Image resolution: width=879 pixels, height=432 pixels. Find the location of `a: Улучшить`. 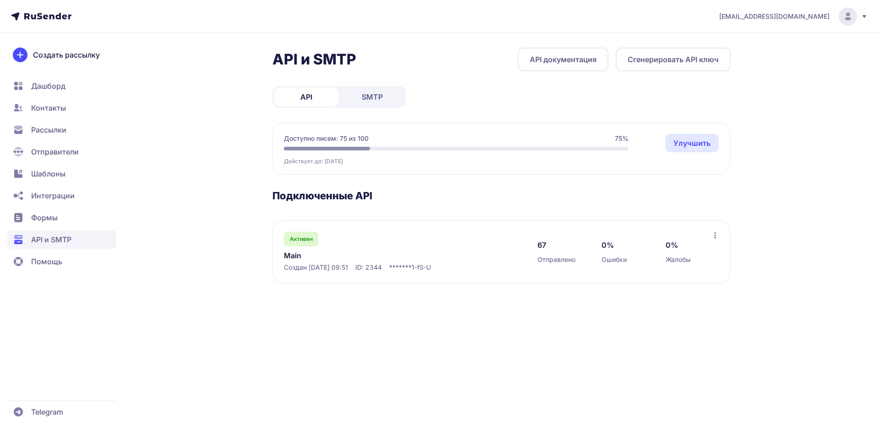

a: Улучшить is located at coordinates (692, 143).